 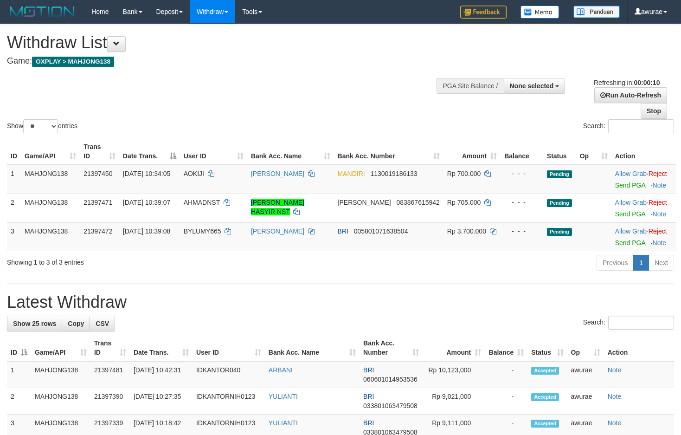 I want to click on img: panduan.png, so click(x=596, y=12).